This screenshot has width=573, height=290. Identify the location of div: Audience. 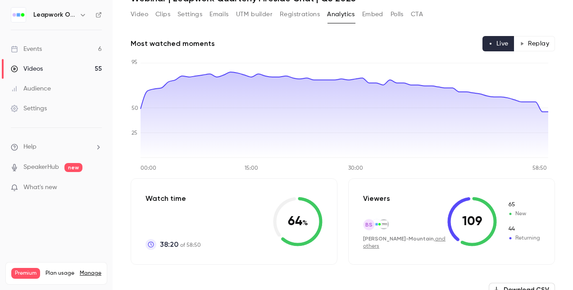
(31, 89).